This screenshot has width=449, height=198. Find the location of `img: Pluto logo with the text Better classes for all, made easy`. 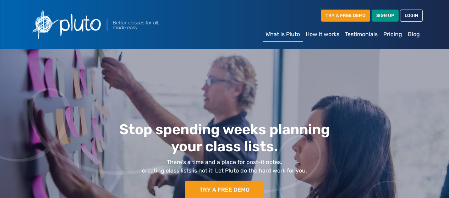

img: Pluto logo with the text Better classes for all, made easy is located at coordinates (112, 24).